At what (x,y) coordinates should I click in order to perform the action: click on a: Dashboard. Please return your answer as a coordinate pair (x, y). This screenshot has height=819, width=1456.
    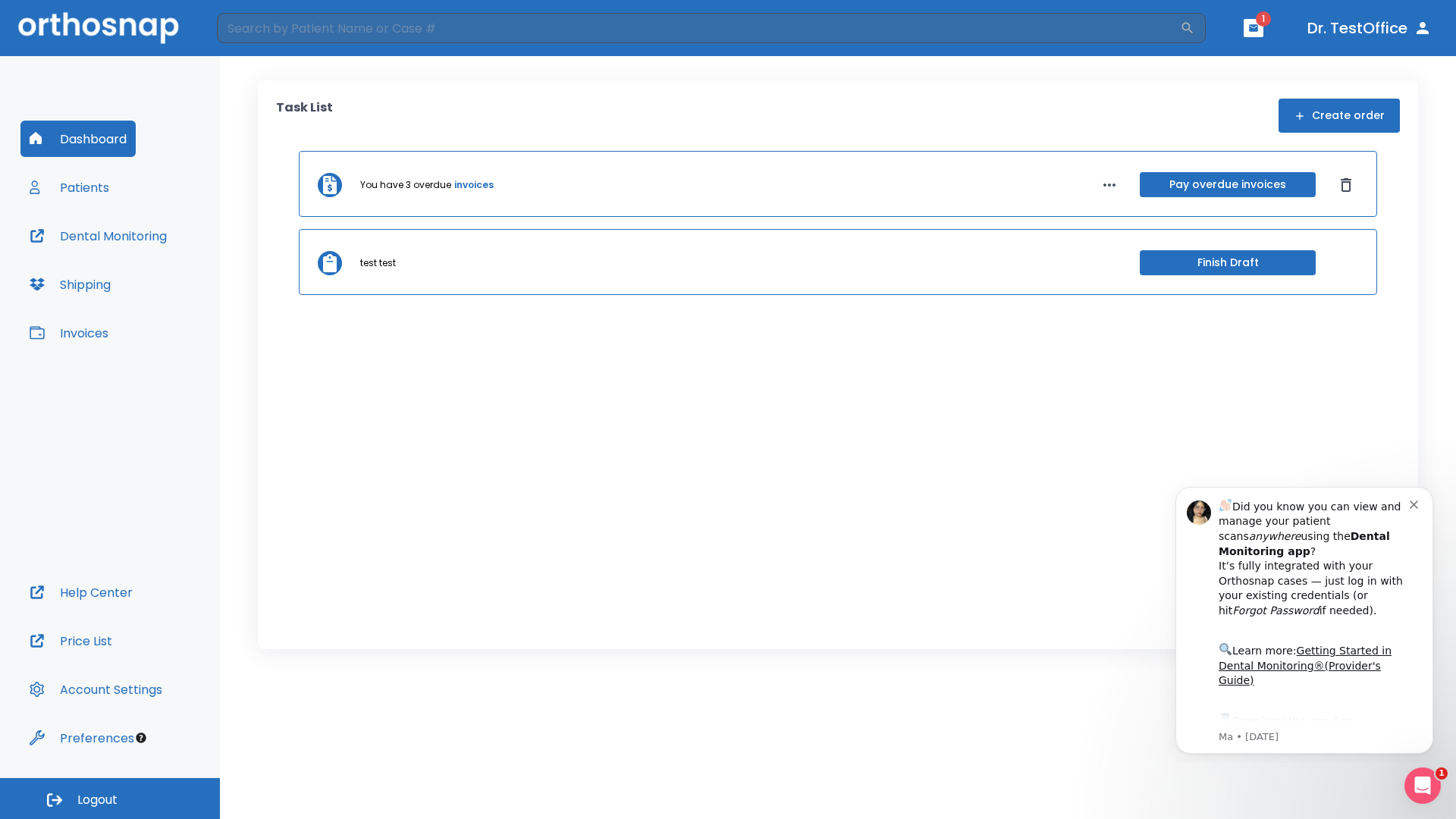
    Looking at the image, I should click on (79, 139).